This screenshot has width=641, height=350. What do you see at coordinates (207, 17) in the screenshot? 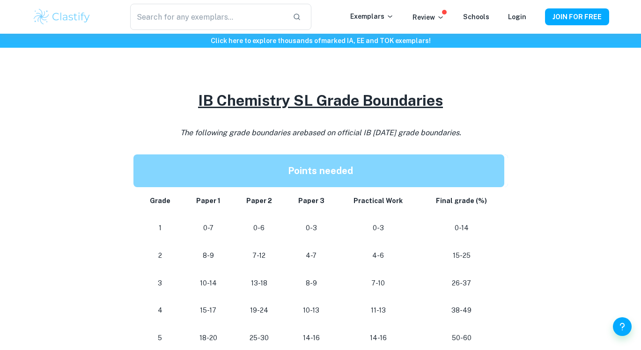
I see `input: Search for any exemplars...` at bounding box center [207, 17].